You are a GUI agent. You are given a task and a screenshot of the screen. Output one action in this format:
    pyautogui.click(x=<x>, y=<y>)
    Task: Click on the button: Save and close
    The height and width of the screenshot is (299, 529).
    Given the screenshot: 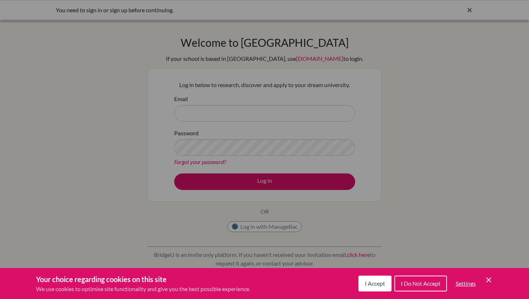 What is the action you would take?
    pyautogui.click(x=488, y=280)
    